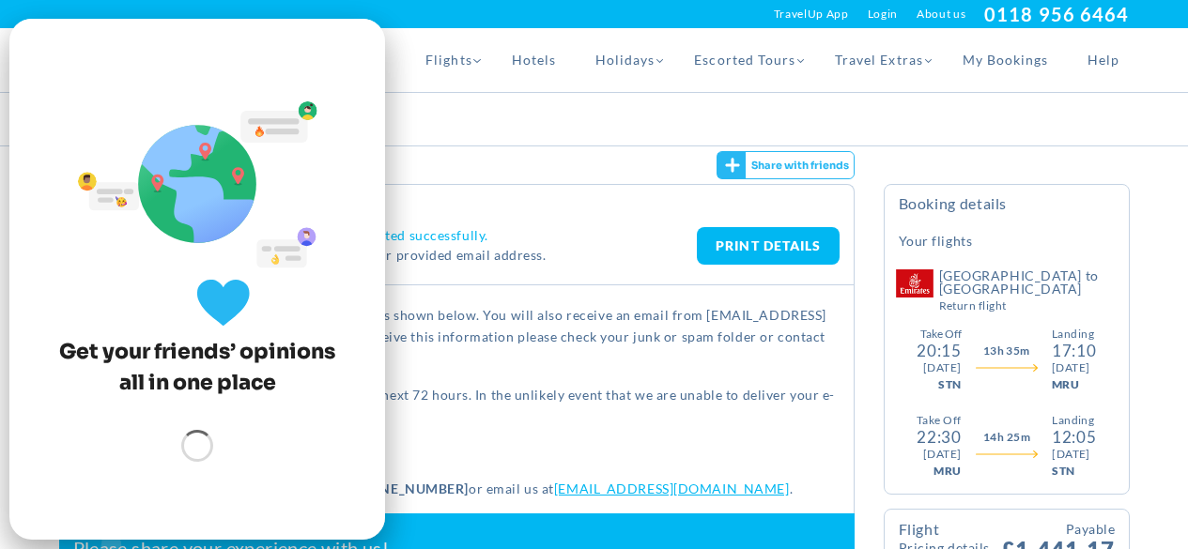 Image resolution: width=1188 pixels, height=549 pixels. What do you see at coordinates (1058, 529) in the screenshot?
I see `small: Payable` at bounding box center [1058, 529].